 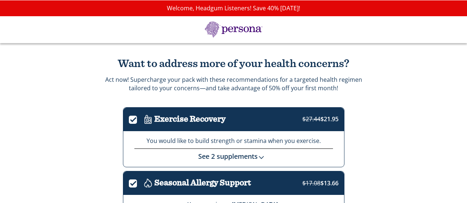 I want to click on a: See 2 supplements, so click(x=233, y=156).